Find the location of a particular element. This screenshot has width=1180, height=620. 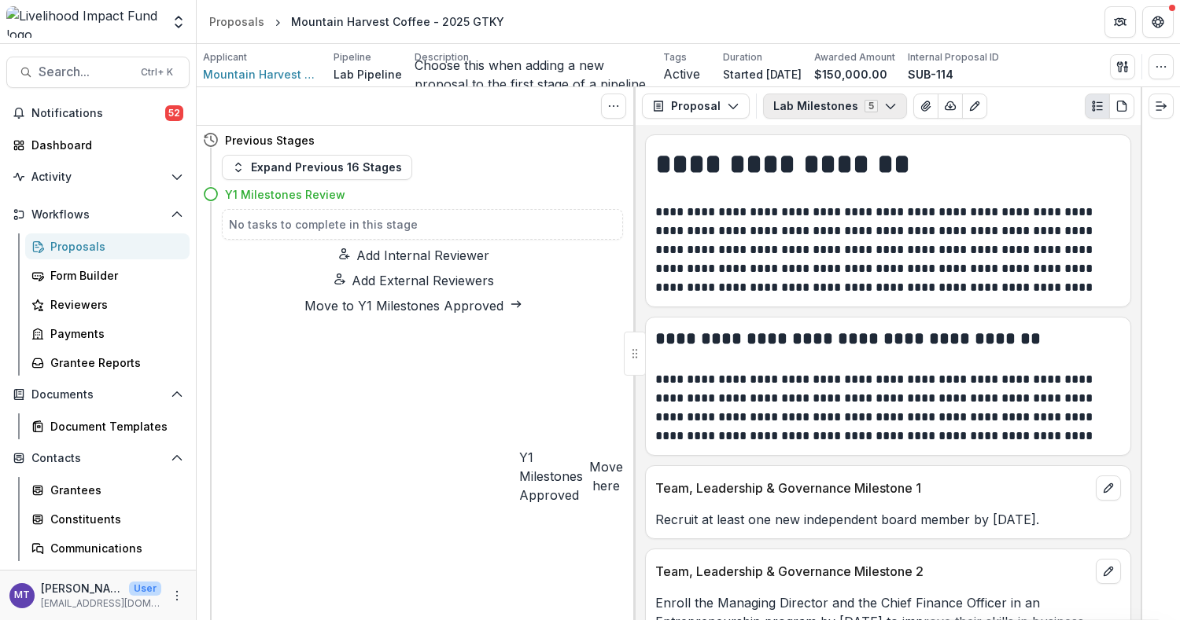

a: Mountain Harvest SMC Limited is located at coordinates (262, 74).